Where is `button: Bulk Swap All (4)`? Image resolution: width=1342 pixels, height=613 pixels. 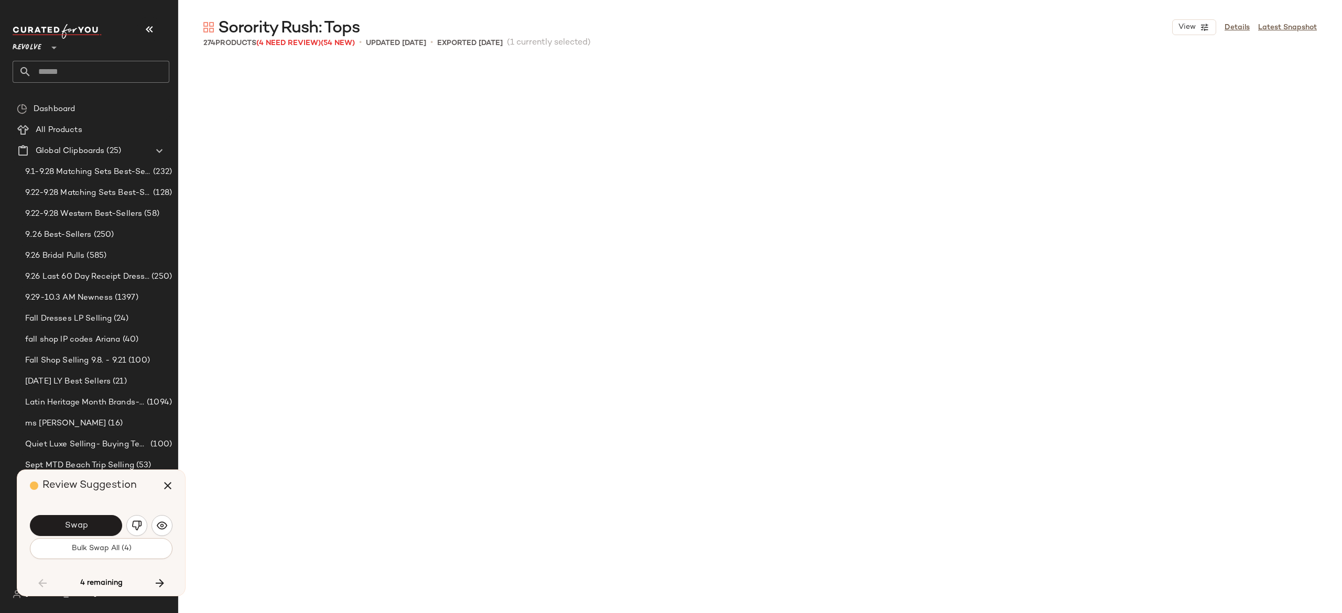
button: Bulk Swap All (4) is located at coordinates (101, 549).